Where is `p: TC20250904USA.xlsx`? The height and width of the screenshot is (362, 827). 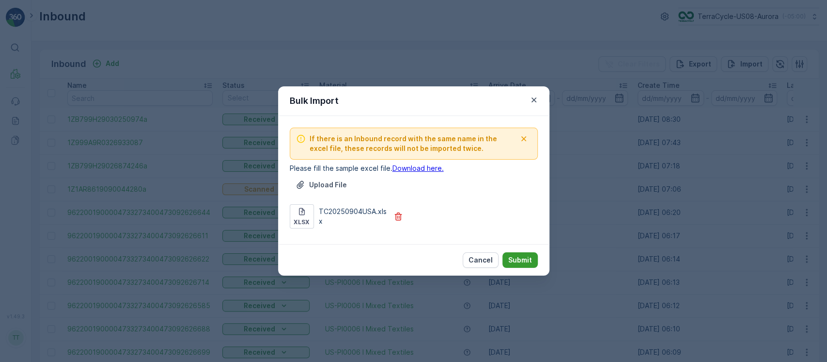 p: TC20250904USA.xlsx is located at coordinates (353, 216).